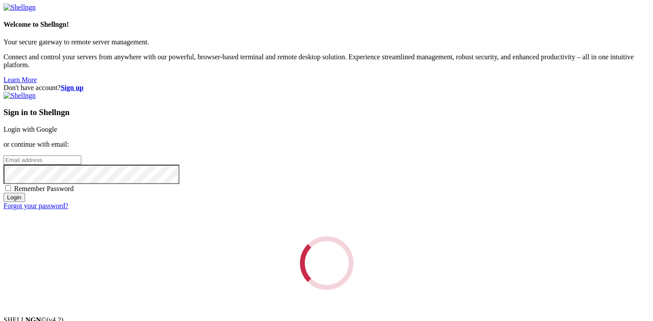 The height and width of the screenshot is (321, 653). I want to click on p: Connect and control your servers from anywhere with our powerful, browser-based terminal and remo..., so click(326, 61).